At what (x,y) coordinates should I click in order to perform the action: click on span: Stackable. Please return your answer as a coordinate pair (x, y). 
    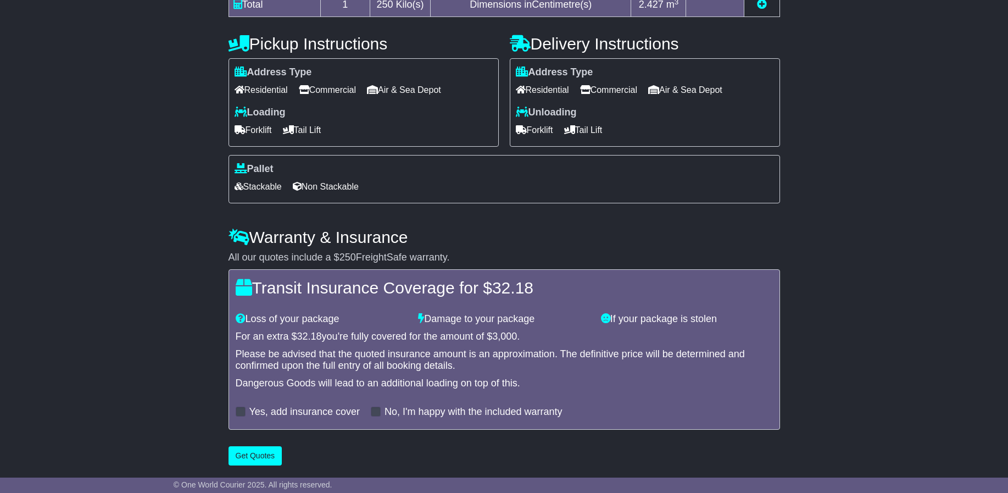
    Looking at the image, I should click on (258, 186).